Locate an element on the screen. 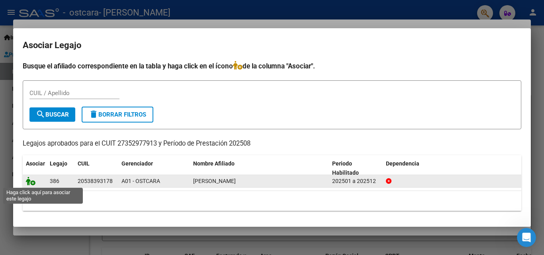 The image size is (544, 255). h2: Asociar Legajo is located at coordinates (272, 45).